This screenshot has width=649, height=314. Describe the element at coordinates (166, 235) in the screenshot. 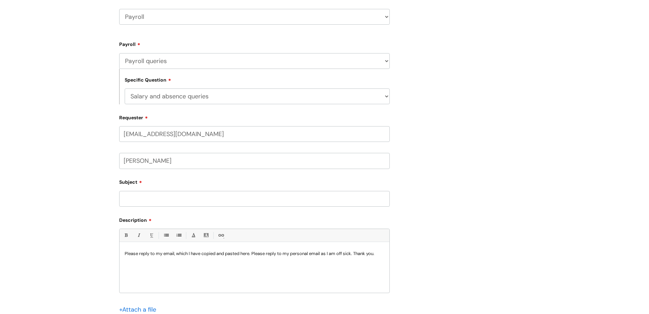

I see `a: • Unordered List (Ctrl-Shift-7)` at that location.